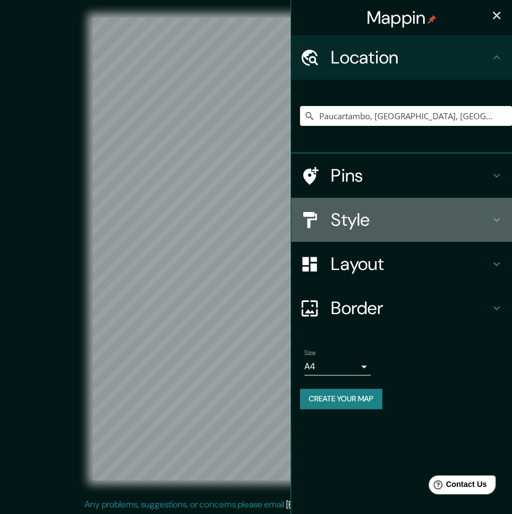 The height and width of the screenshot is (514, 512). What do you see at coordinates (310, 353) in the screenshot?
I see `label: Size` at bounding box center [310, 353].